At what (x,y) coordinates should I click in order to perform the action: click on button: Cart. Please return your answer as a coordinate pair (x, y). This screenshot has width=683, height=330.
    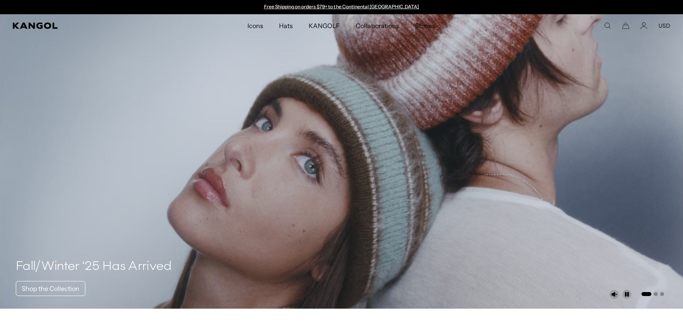
    Looking at the image, I should click on (625, 26).